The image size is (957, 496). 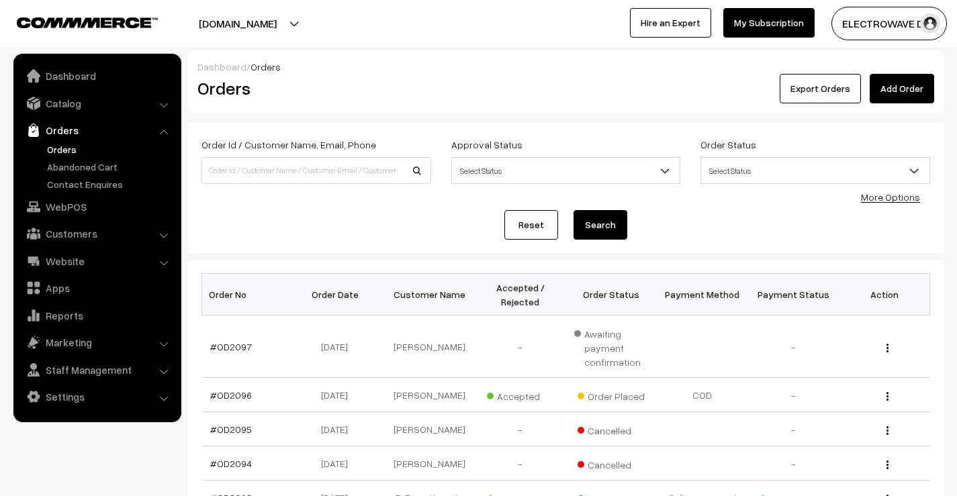 What do you see at coordinates (889, 24) in the screenshot?
I see `button: ELECTROWAVE DE…` at bounding box center [889, 24].